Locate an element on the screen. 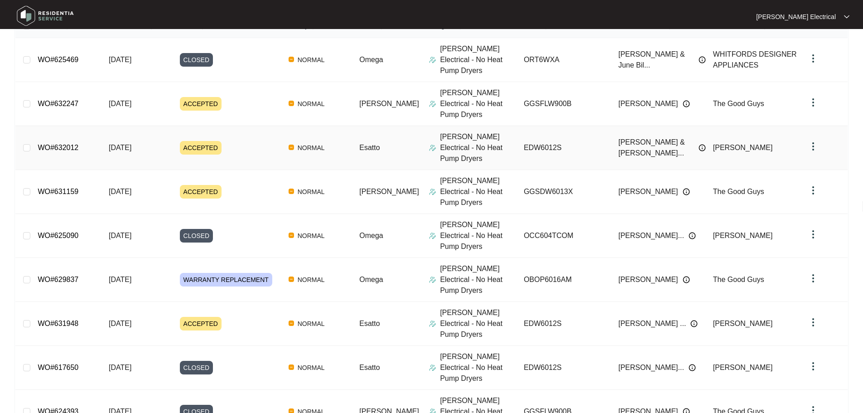  td: OCC604TCOM is located at coordinates (564, 236).